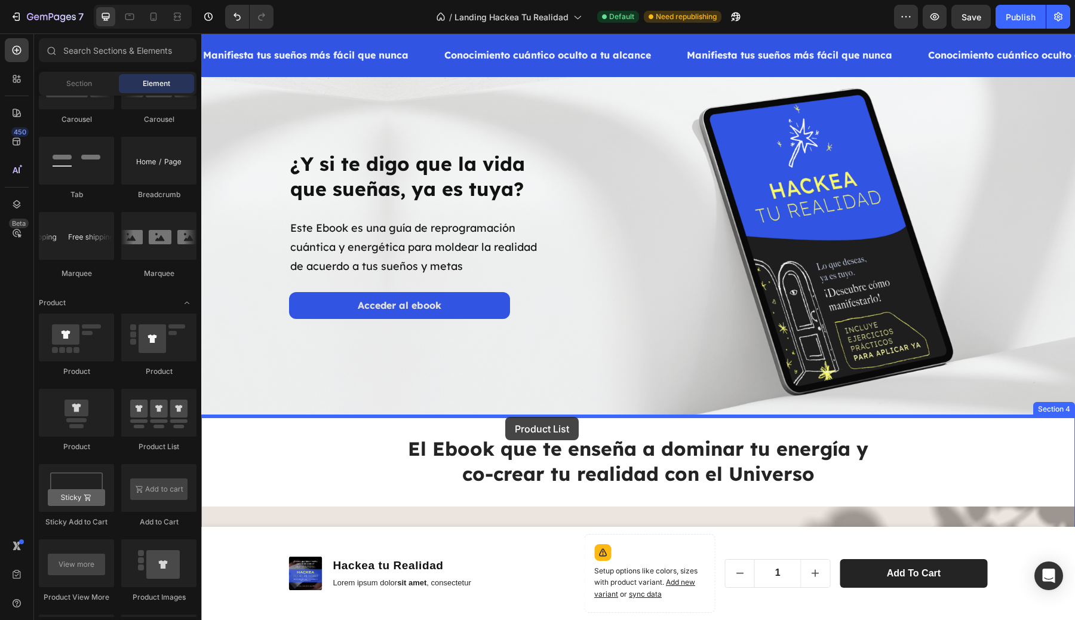  Describe the element at coordinates (19, 223) in the screenshot. I see `div: Beta` at that location.